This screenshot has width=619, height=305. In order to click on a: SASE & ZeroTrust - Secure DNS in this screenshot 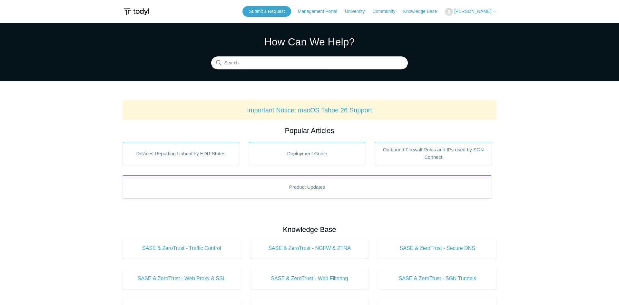, I will do `click(437, 249)`.